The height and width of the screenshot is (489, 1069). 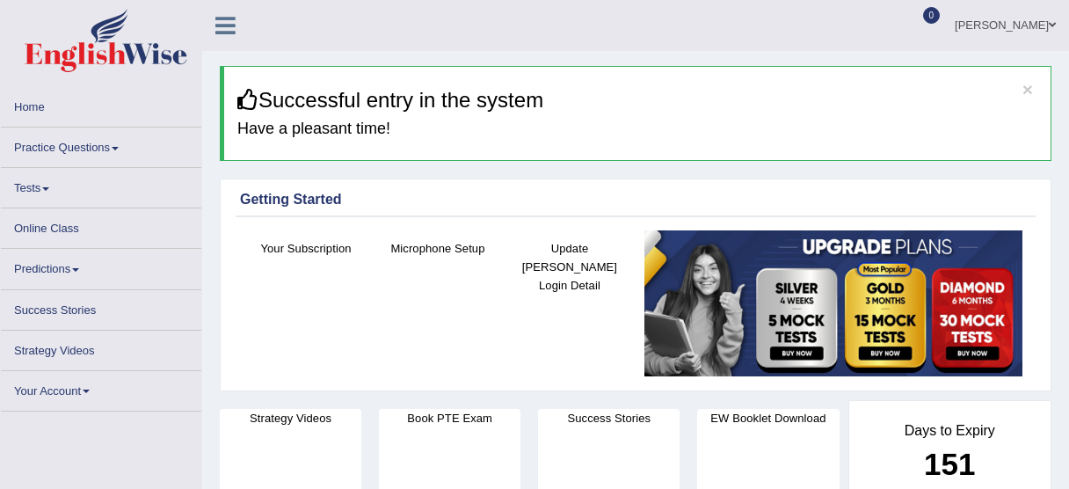 What do you see at coordinates (101, 388) in the screenshot?
I see `a: Your Account` at bounding box center [101, 388].